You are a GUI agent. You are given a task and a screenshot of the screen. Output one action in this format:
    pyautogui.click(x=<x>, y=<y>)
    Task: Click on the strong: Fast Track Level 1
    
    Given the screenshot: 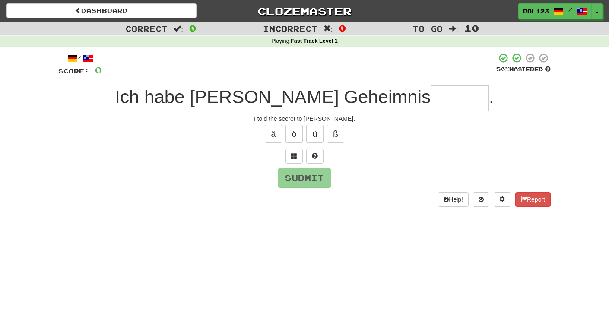 What is the action you would take?
    pyautogui.click(x=314, y=41)
    